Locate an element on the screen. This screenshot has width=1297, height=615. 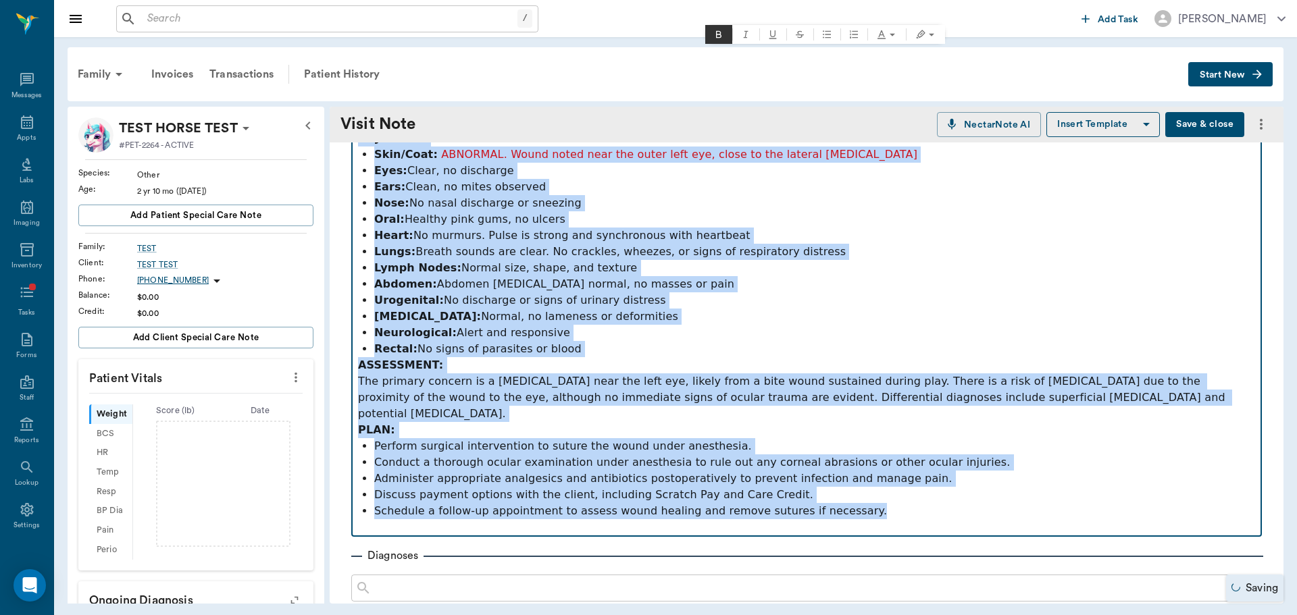
p: Breath sounds are clear. No crackles, wheezes, or signs of respiratory distress is located at coordinates (815, 252).